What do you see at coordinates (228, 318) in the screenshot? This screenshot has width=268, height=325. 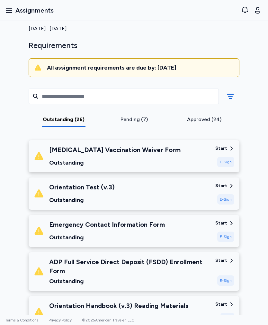 I see `div: Read` at bounding box center [228, 318].